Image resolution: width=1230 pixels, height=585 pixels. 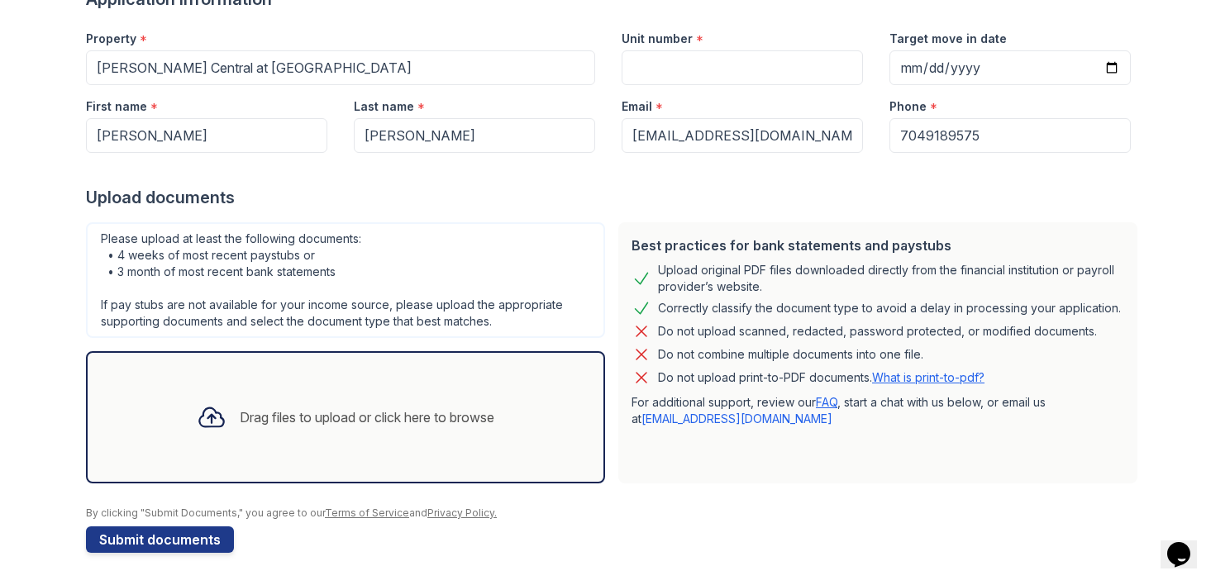 I want to click on label: Last name, so click(x=384, y=107).